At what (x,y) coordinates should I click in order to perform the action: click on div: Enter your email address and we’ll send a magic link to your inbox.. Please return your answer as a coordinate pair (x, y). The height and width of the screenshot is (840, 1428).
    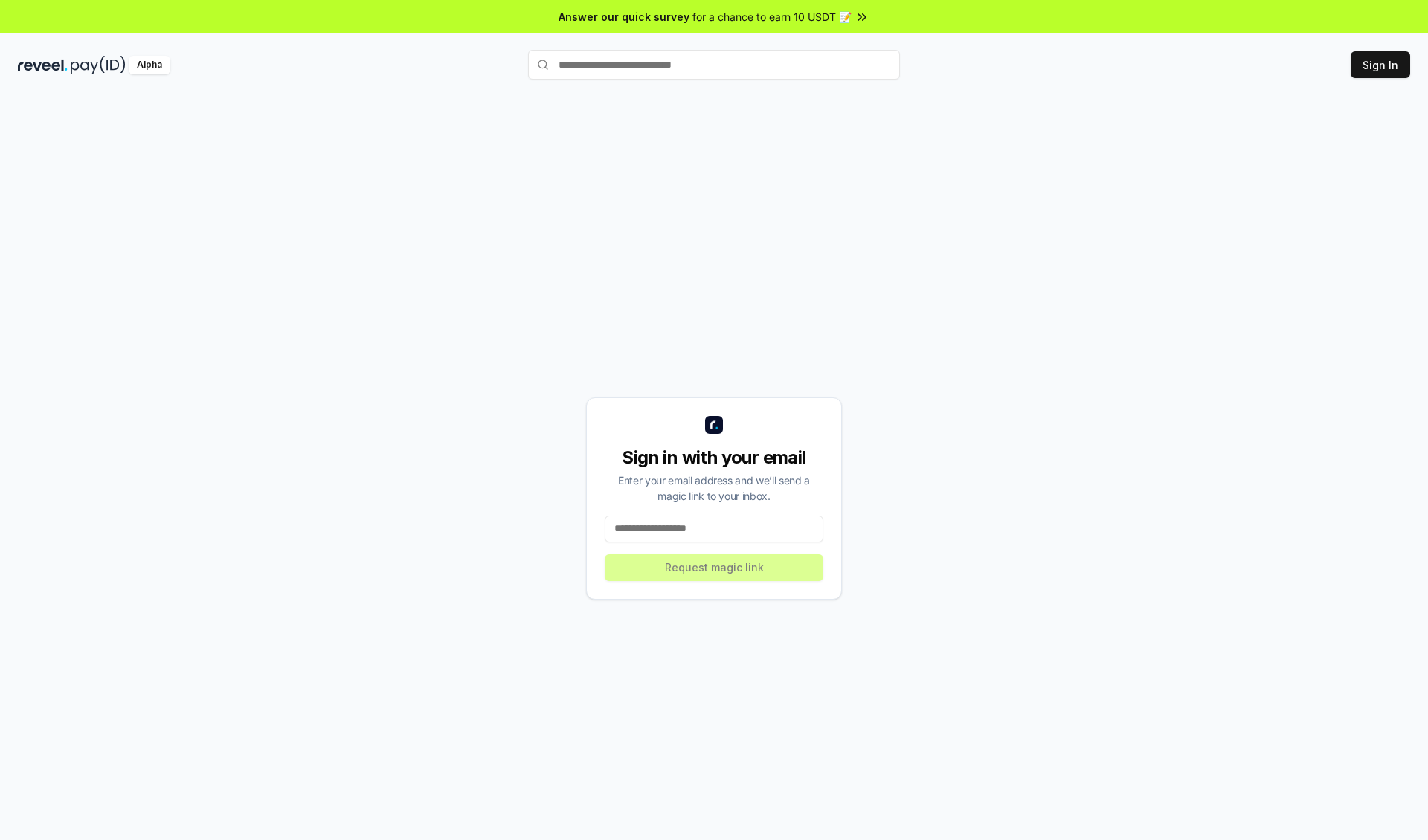
    Looking at the image, I should click on (714, 488).